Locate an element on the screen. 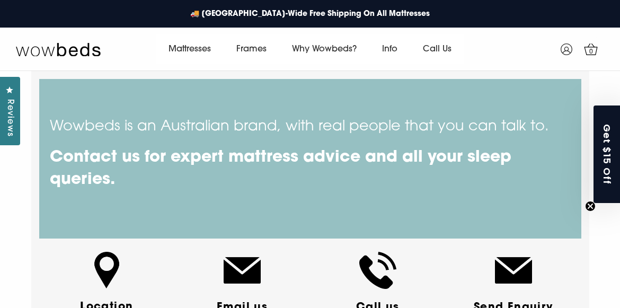 The height and width of the screenshot is (308, 620). span: Reviews is located at coordinates (10, 118).